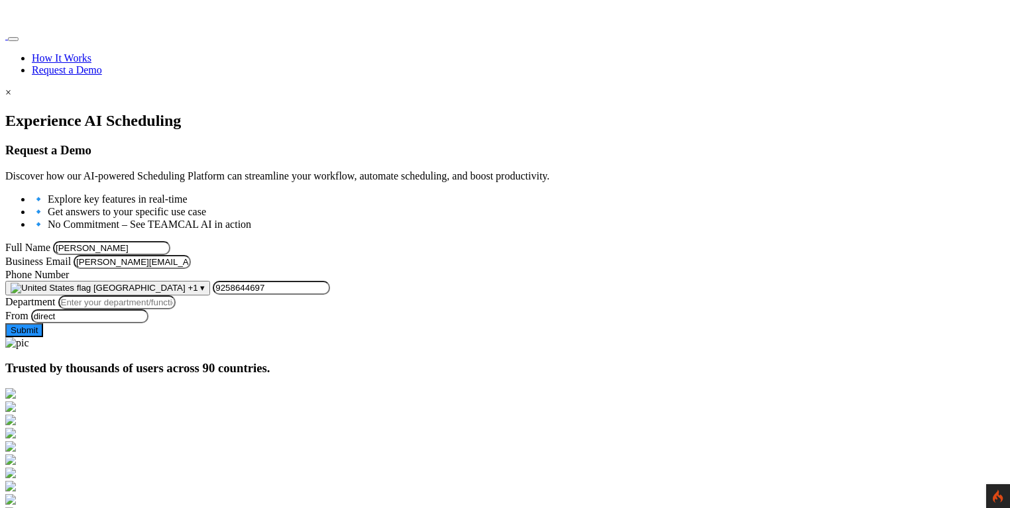 This screenshot has height=508, width=1010. Describe the element at coordinates (11, 433) in the screenshot. I see `img: https-appsolve.com-%E2%80%931.png` at that location.